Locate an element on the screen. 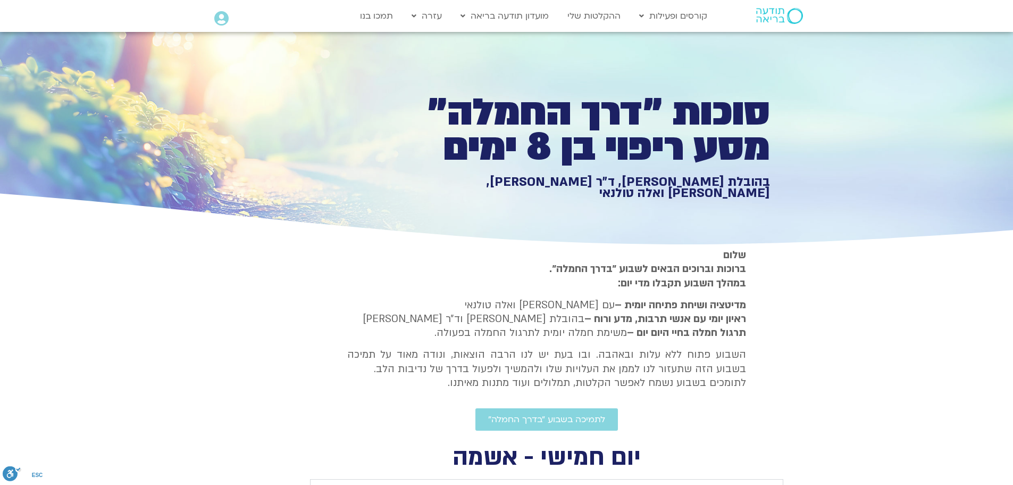 This screenshot has height=485, width=1013. a: עזרה is located at coordinates (427, 16).